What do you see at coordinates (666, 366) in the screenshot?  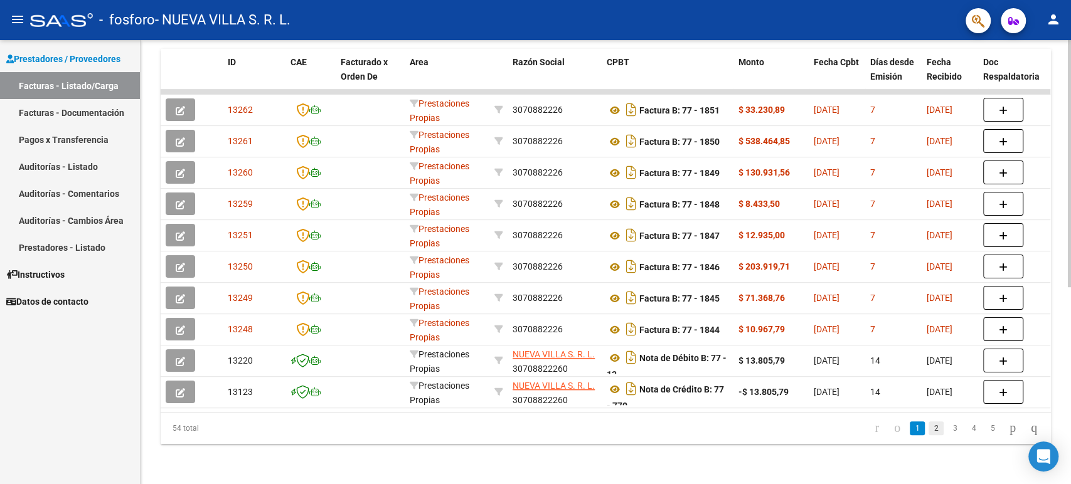 I see `strong: Nota de Débito B: 77 - 13` at bounding box center [666, 366].